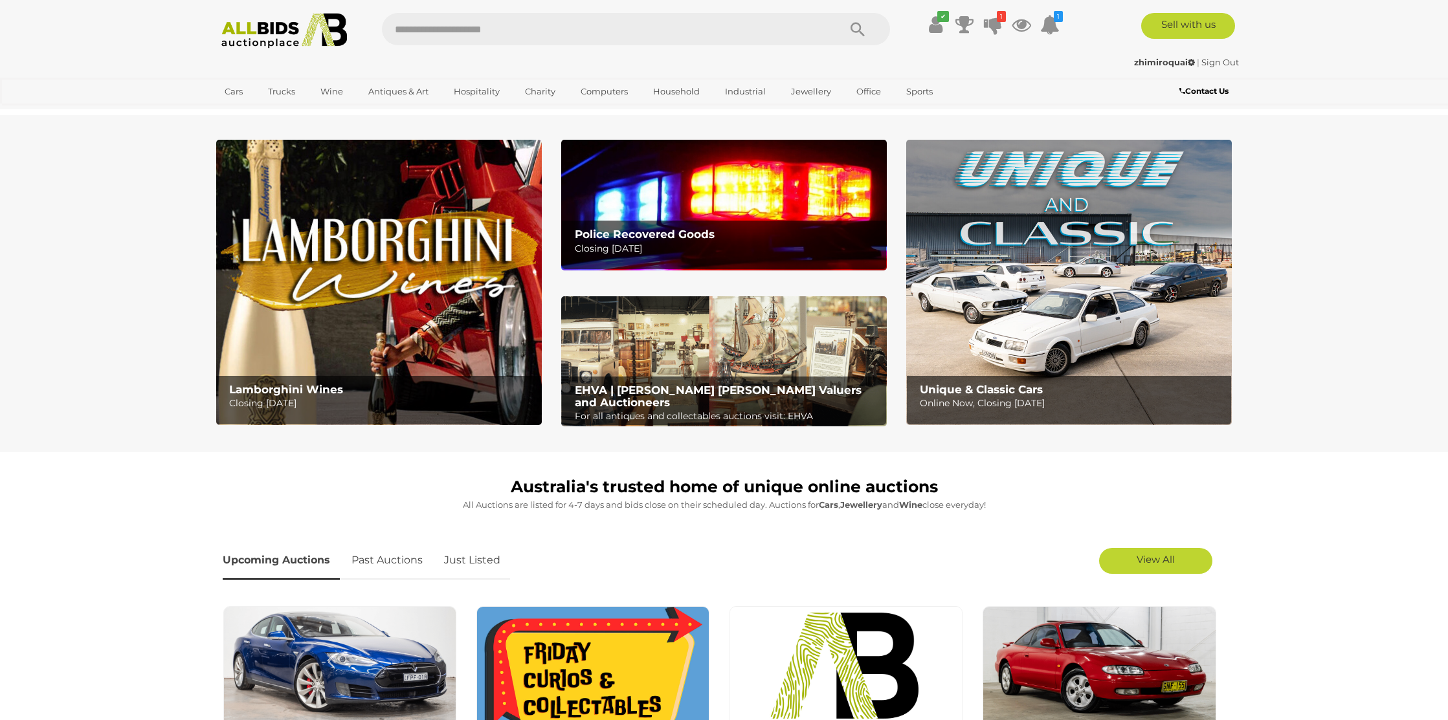 This screenshot has height=720, width=1448. Describe the element at coordinates (1205, 91) in the screenshot. I see `a: Contact Us` at that location.